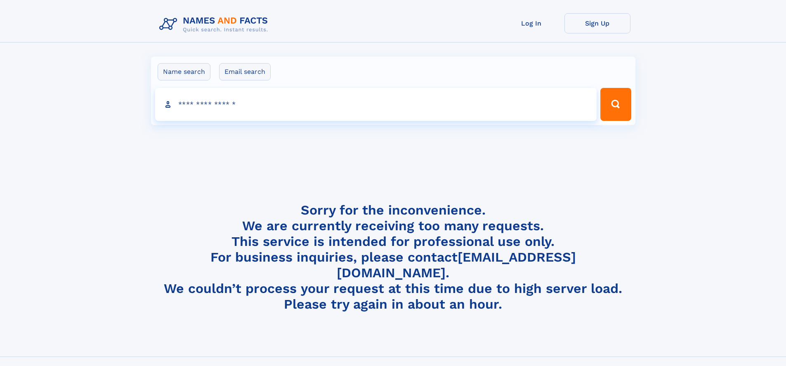 This screenshot has height=366, width=786. Describe the element at coordinates (393, 257) in the screenshot. I see `h4: Sorry for the inconvenience. We are currently receiving too many requests. This service is intend...` at that location.